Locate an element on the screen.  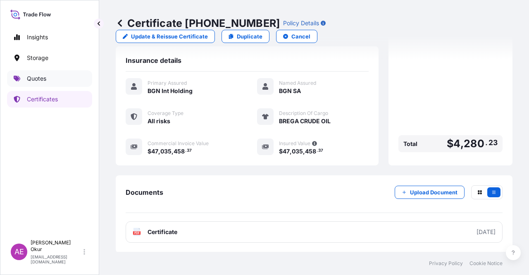
text: PDF is located at coordinates (137, 232).